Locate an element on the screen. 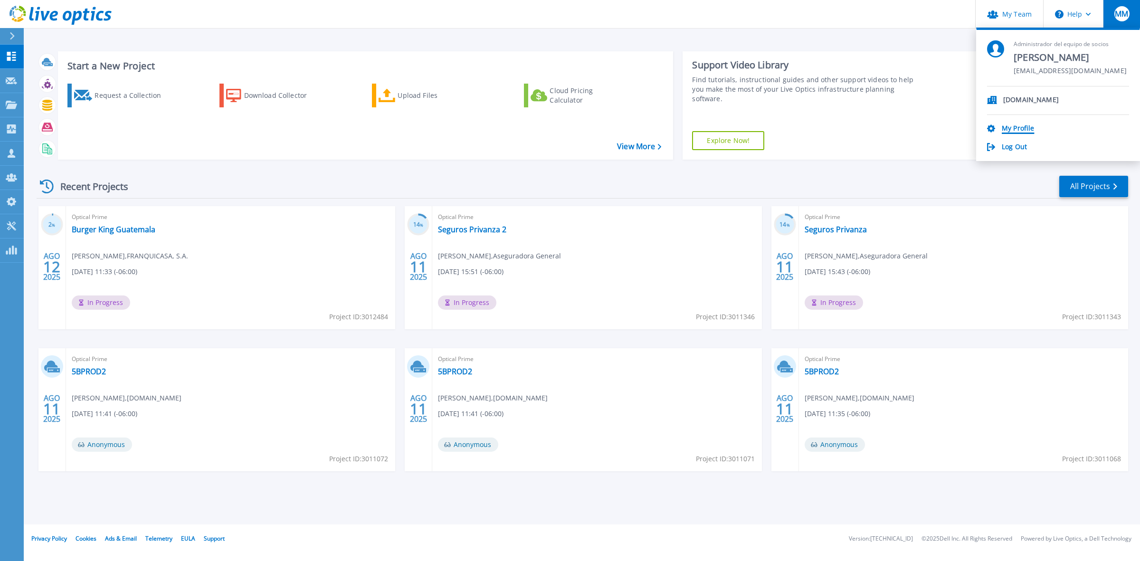 This screenshot has width=1140, height=561. span: Project ID: 3011071 is located at coordinates (725, 459).